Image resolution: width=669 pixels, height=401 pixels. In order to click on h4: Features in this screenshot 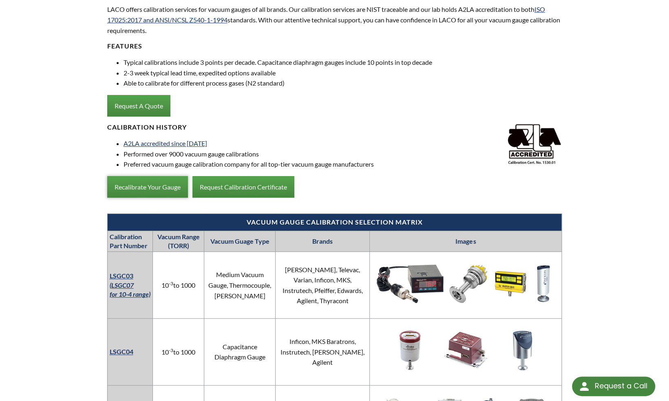, I will do `click(335, 46)`.